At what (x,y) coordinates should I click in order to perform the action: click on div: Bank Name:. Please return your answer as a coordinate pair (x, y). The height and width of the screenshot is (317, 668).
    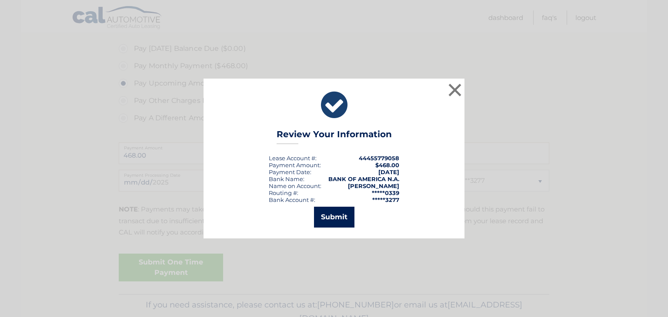
    Looking at the image, I should click on (286, 179).